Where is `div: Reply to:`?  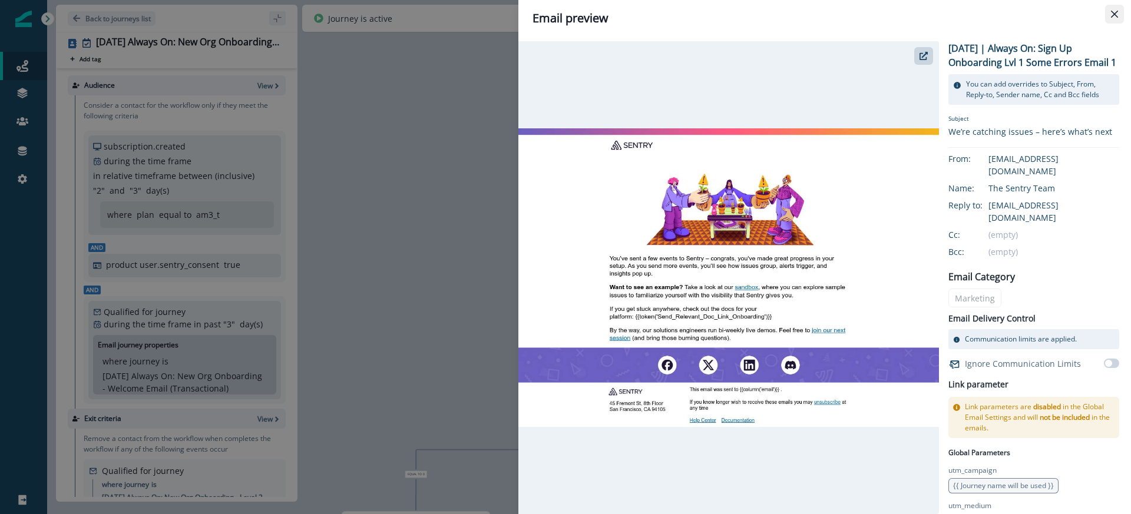 div: Reply to: is located at coordinates (978, 205).